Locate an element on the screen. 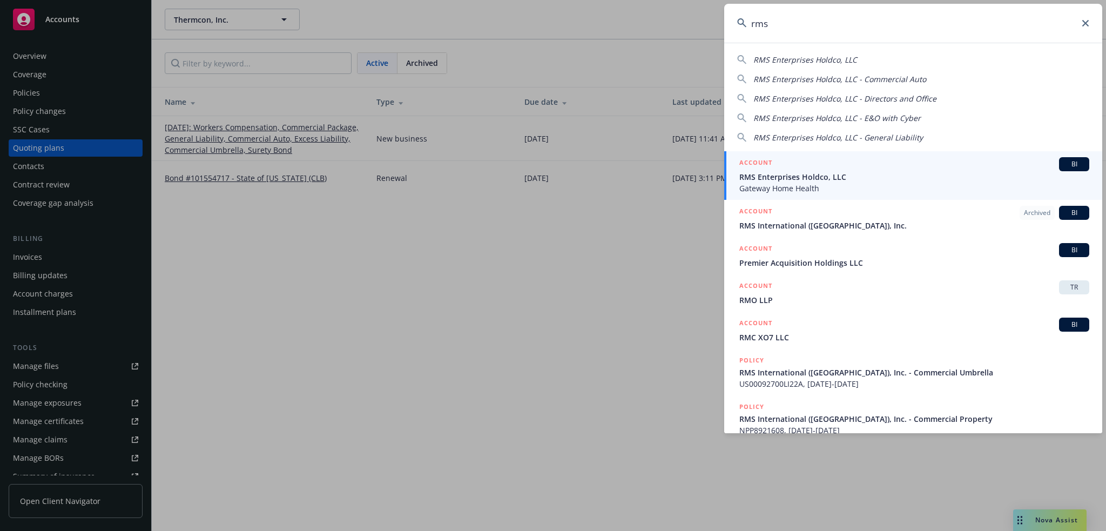 The height and width of the screenshot is (531, 1106). span: RMO LLP is located at coordinates (915, 300).